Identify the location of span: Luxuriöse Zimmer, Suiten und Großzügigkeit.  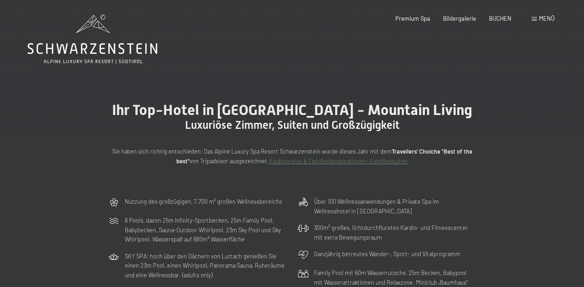
(292, 125).